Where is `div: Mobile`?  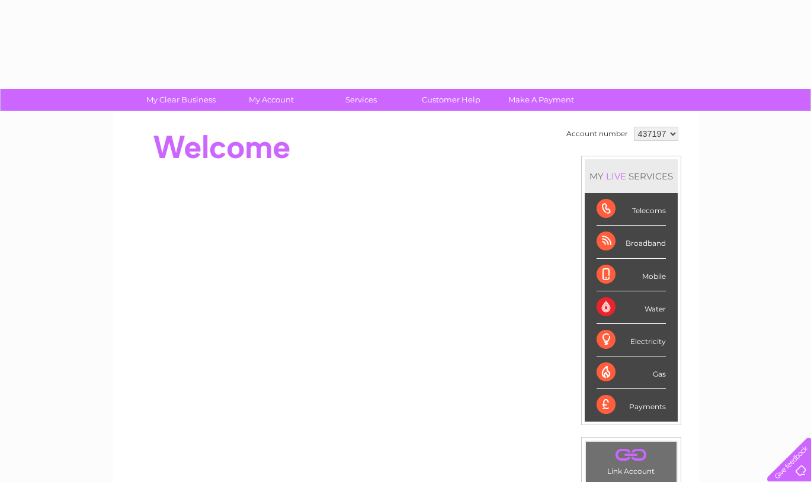 div: Mobile is located at coordinates (631, 275).